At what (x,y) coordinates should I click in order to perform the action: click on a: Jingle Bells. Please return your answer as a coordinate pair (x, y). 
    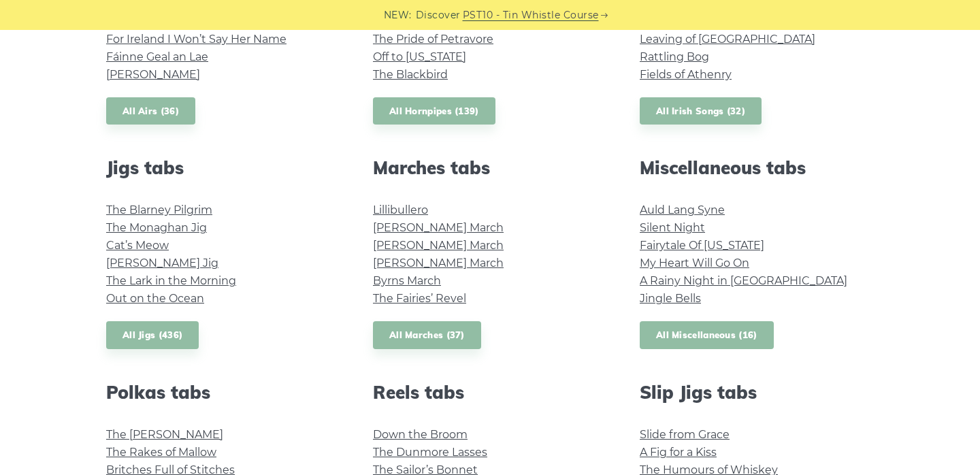
    Looking at the image, I should click on (671, 298).